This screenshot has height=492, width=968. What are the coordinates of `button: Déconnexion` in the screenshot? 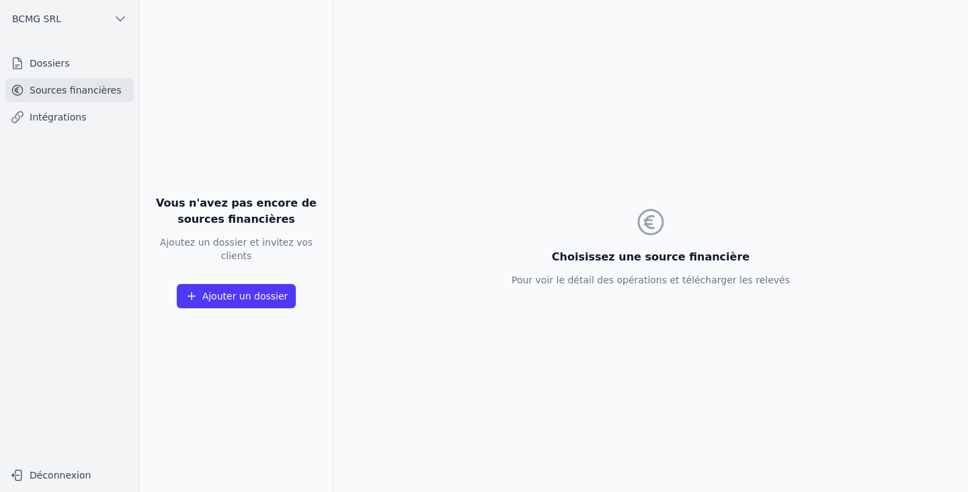 It's located at (69, 475).